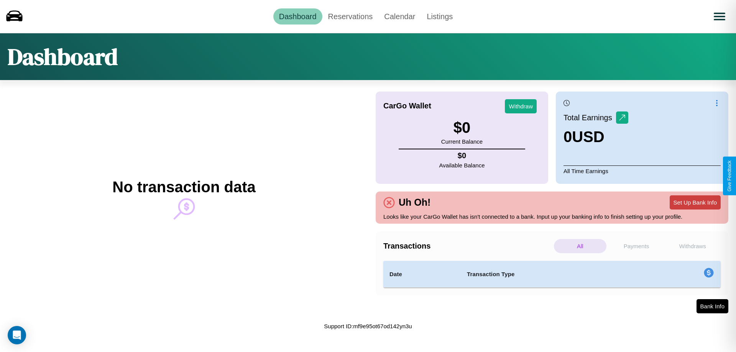  Describe the element at coordinates (422, 274) in the screenshot. I see `h4: Date` at that location.